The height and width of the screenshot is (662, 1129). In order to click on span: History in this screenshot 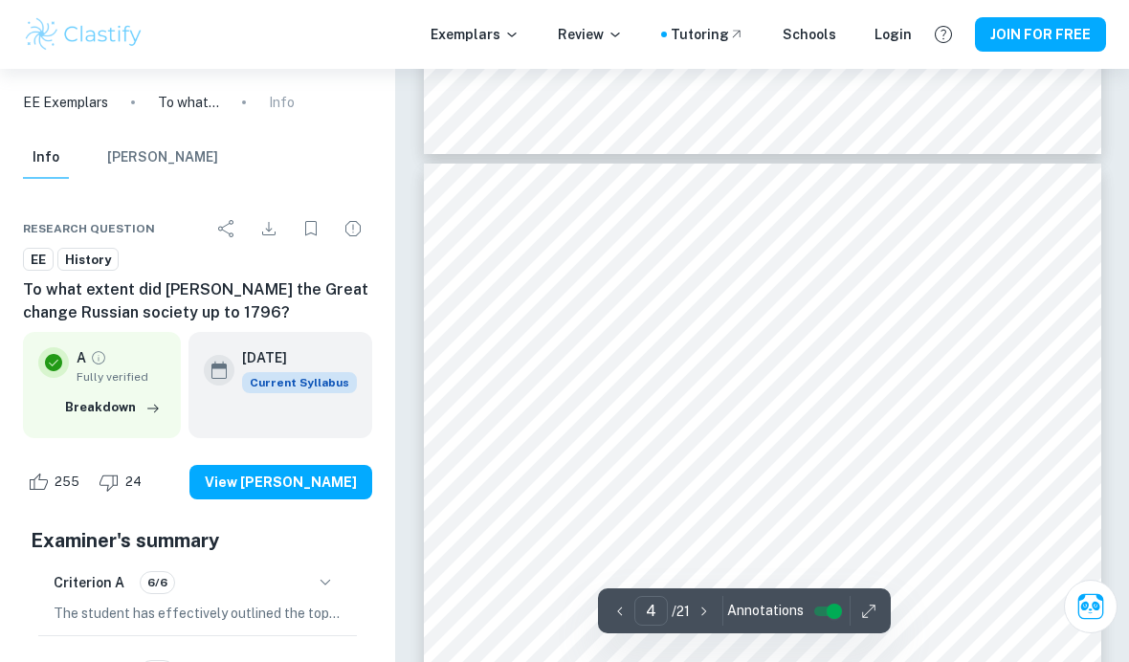, I will do `click(88, 260)`.